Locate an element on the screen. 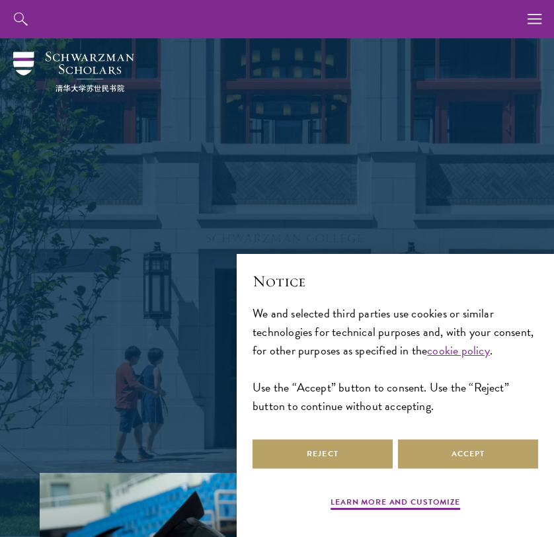  button: Accept is located at coordinates (468, 453).